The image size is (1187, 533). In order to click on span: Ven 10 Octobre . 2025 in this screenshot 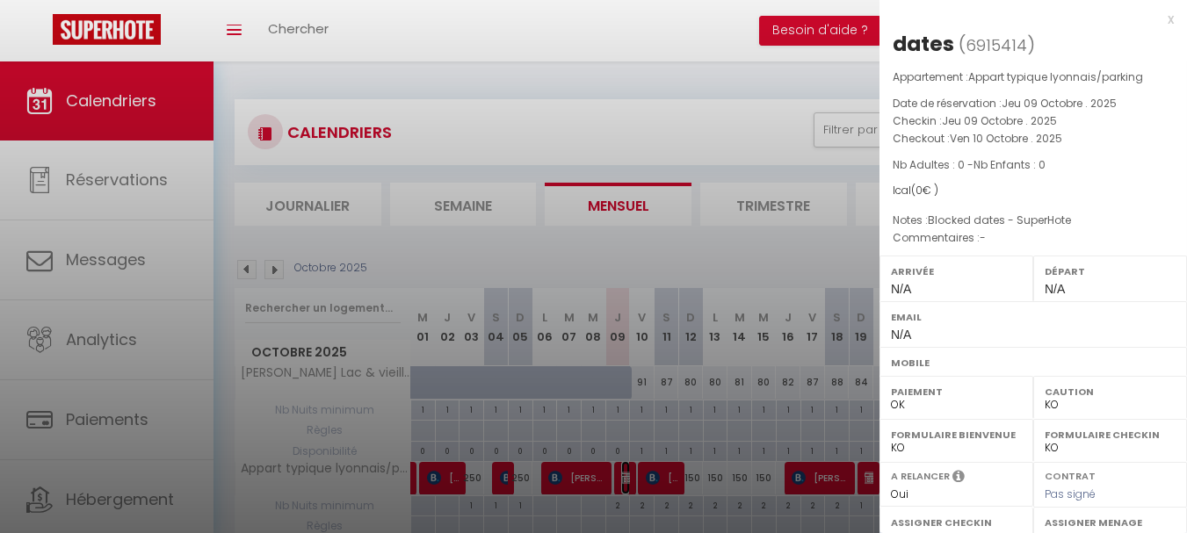, I will do `click(1006, 138)`.